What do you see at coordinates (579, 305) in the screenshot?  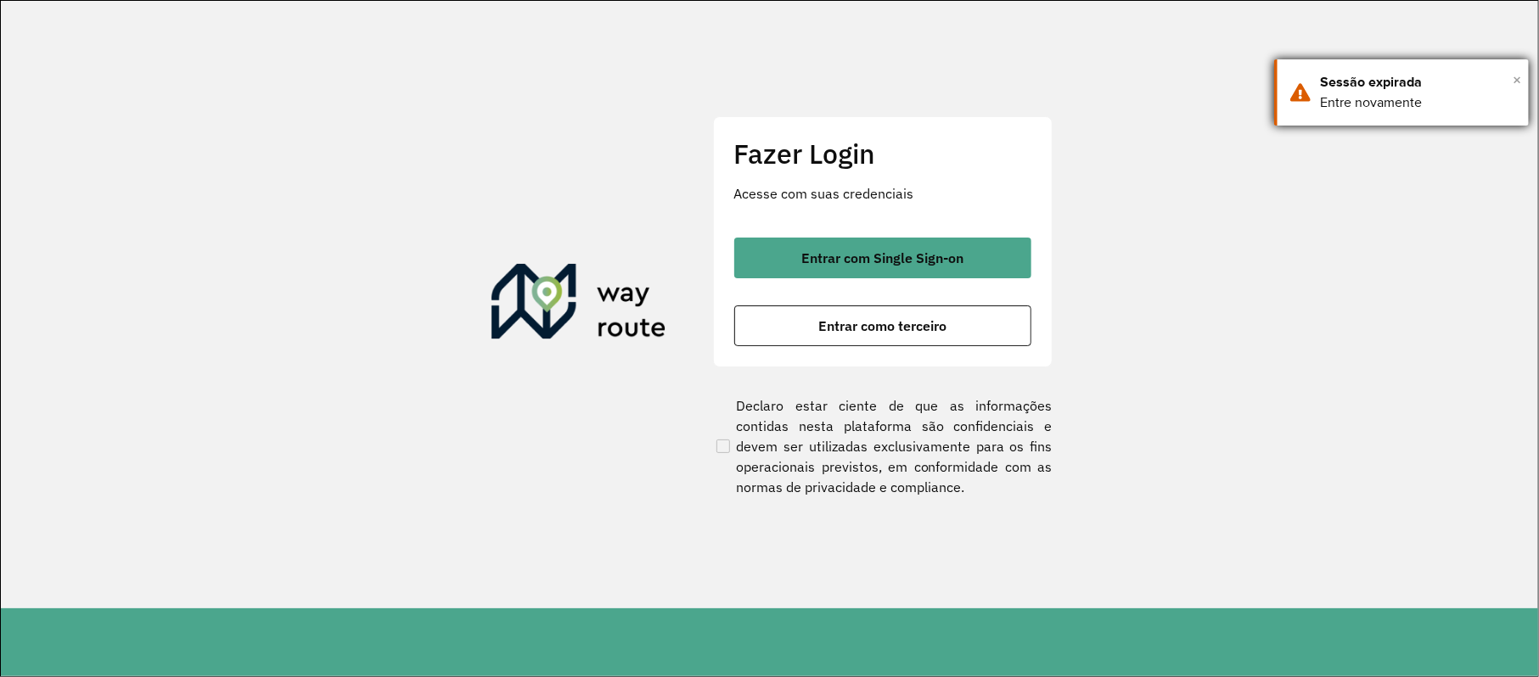 I see `img: Roteirizador AmbevTech` at bounding box center [579, 305].